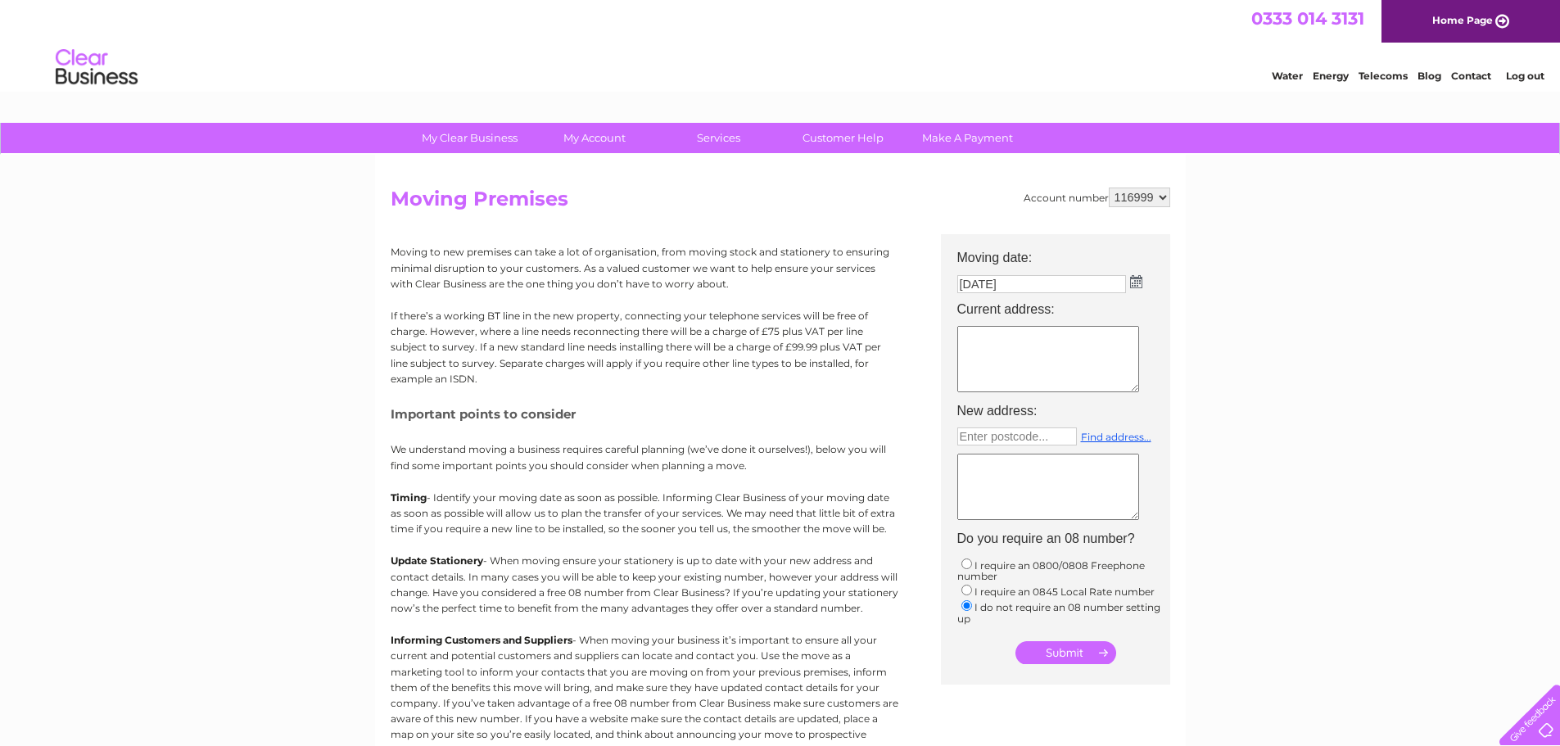 The height and width of the screenshot is (746, 1560). I want to click on h2: Moving Premises, so click(780, 203).